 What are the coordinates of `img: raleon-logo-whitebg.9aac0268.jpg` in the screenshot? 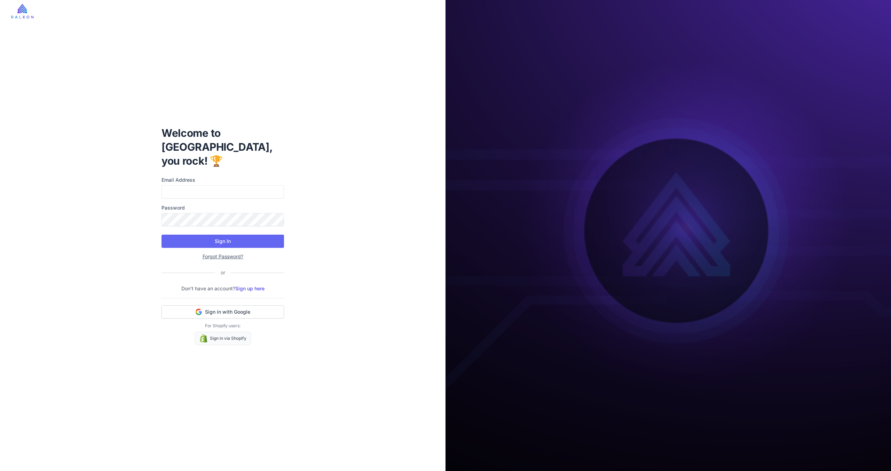 It's located at (22, 11).